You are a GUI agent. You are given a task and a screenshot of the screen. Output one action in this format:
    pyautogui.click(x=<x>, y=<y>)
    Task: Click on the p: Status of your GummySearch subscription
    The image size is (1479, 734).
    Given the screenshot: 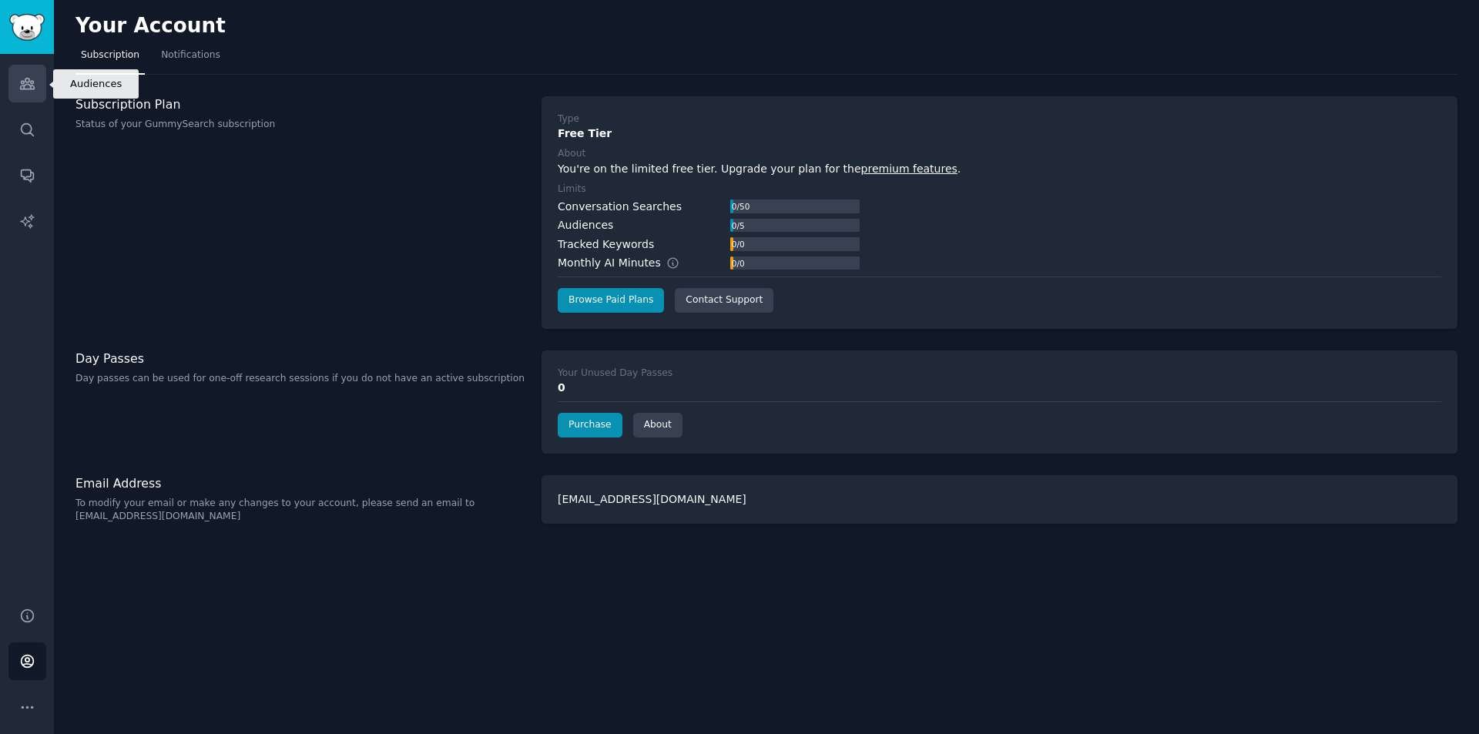 What is the action you would take?
    pyautogui.click(x=300, y=125)
    